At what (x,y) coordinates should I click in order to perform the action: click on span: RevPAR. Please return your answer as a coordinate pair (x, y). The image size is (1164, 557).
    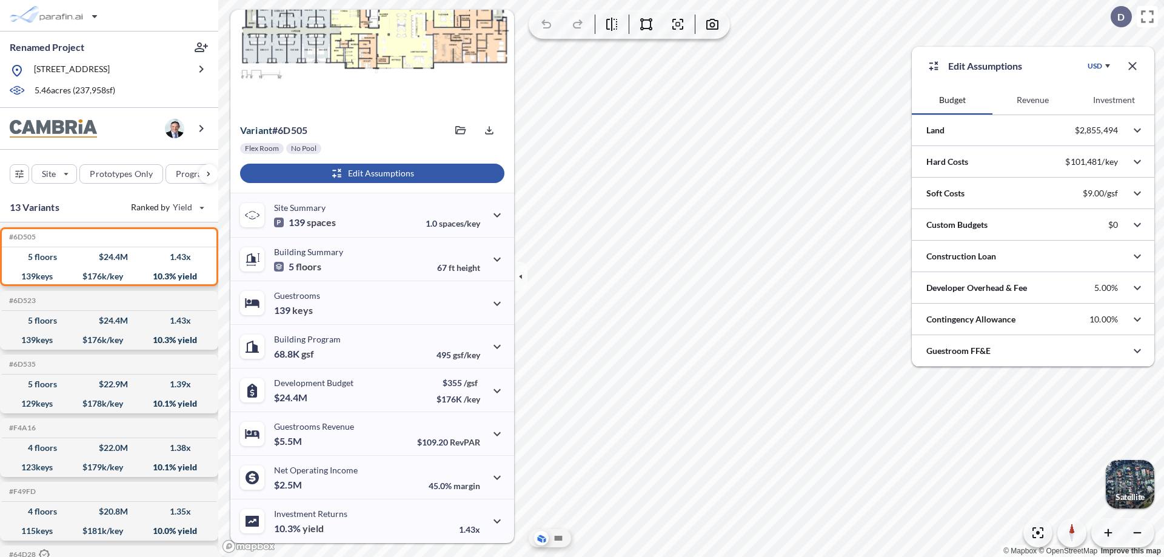
    Looking at the image, I should click on (465, 442).